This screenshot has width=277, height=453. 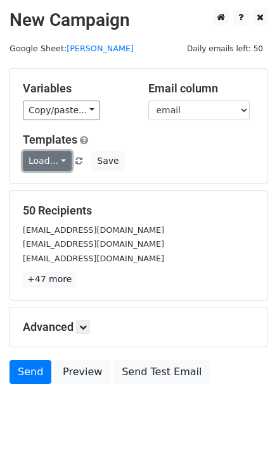 What do you see at coordinates (82, 372) in the screenshot?
I see `a: Preview` at bounding box center [82, 372].